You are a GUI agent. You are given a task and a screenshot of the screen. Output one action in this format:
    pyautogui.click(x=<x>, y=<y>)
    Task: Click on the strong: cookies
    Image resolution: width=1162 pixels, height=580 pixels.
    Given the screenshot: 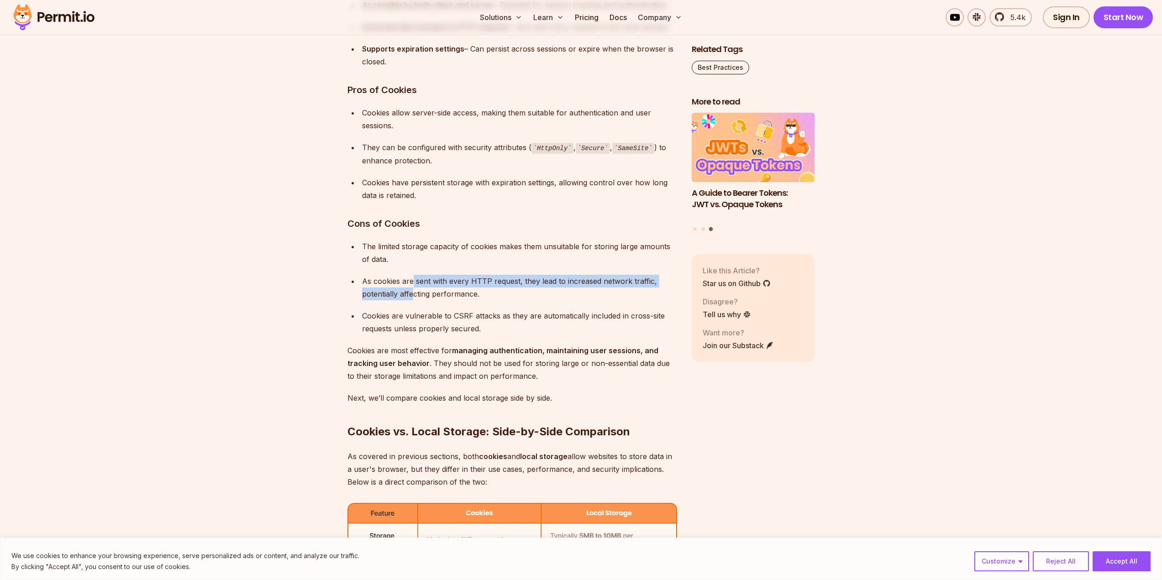 What is the action you would take?
    pyautogui.click(x=493, y=457)
    